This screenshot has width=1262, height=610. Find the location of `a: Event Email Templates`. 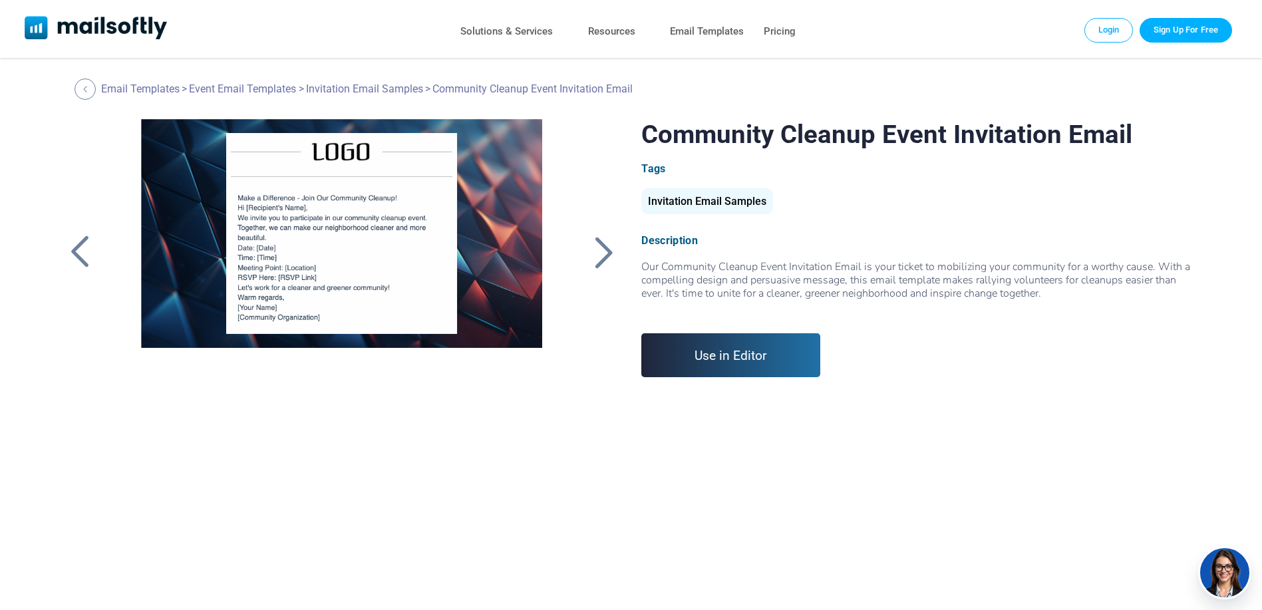

a: Event Email Templates is located at coordinates (242, 88).